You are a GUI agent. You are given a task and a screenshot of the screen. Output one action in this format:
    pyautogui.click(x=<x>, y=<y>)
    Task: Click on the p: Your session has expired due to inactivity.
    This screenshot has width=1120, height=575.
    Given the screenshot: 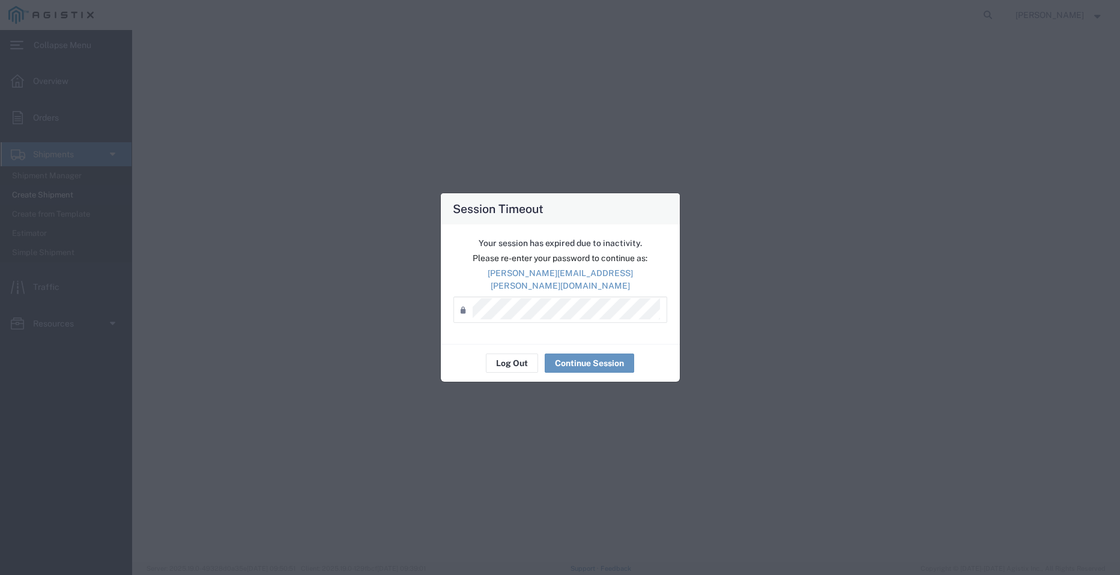 What is the action you would take?
    pyautogui.click(x=560, y=243)
    